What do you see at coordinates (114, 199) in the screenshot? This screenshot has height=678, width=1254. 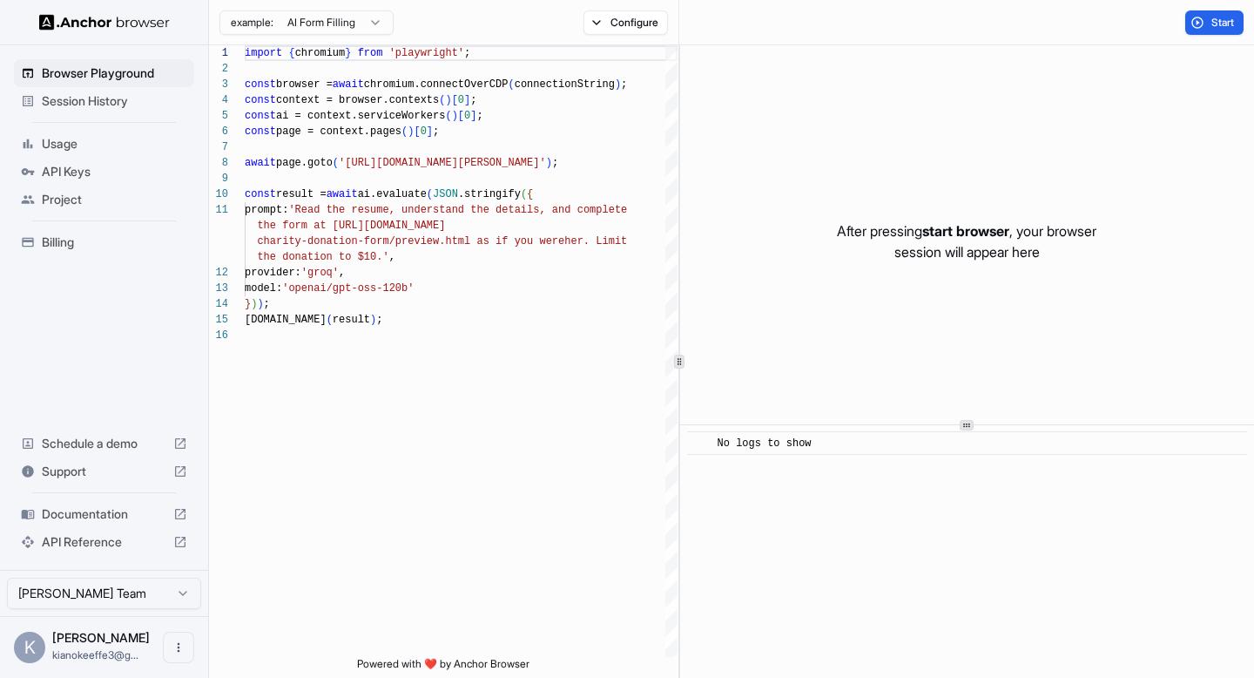 I see `span: Project` at bounding box center [114, 199].